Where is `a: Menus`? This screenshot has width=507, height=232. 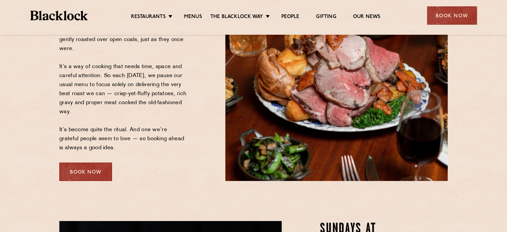 a: Menus is located at coordinates (193, 17).